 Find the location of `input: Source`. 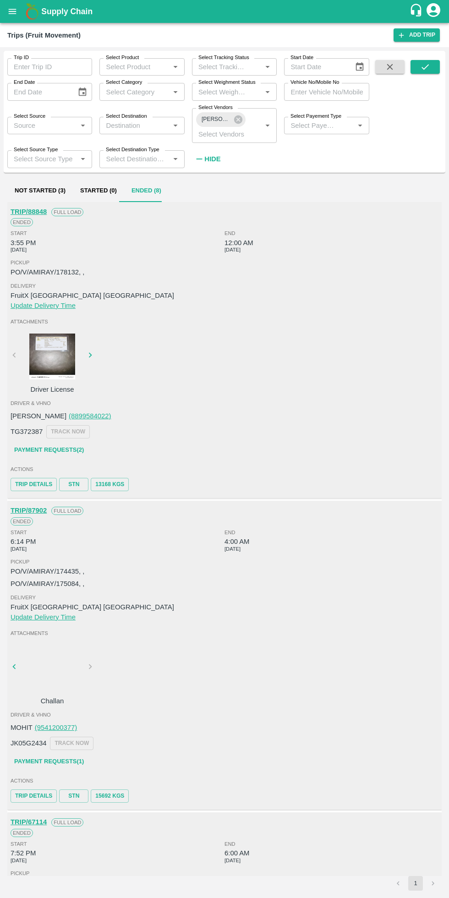

input: Source is located at coordinates (42, 126).